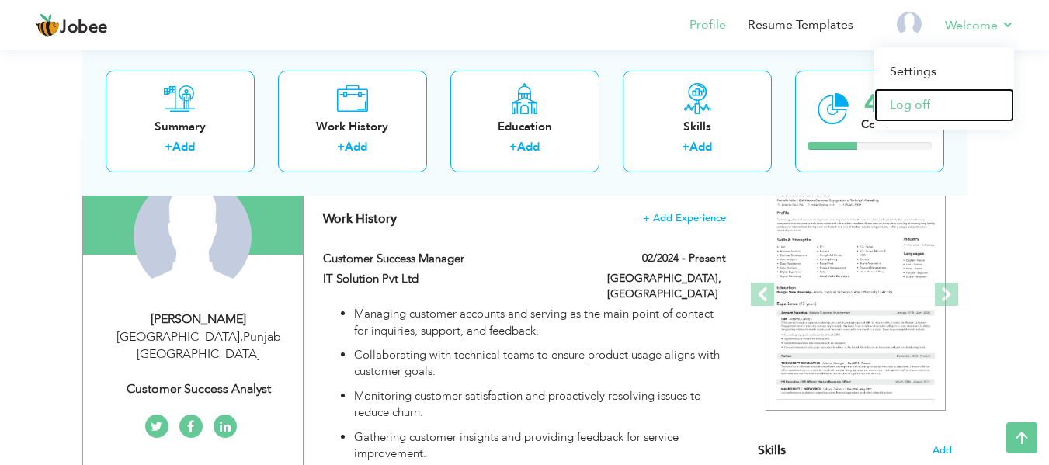  I want to click on label: Customer Success Manager, so click(453, 258).